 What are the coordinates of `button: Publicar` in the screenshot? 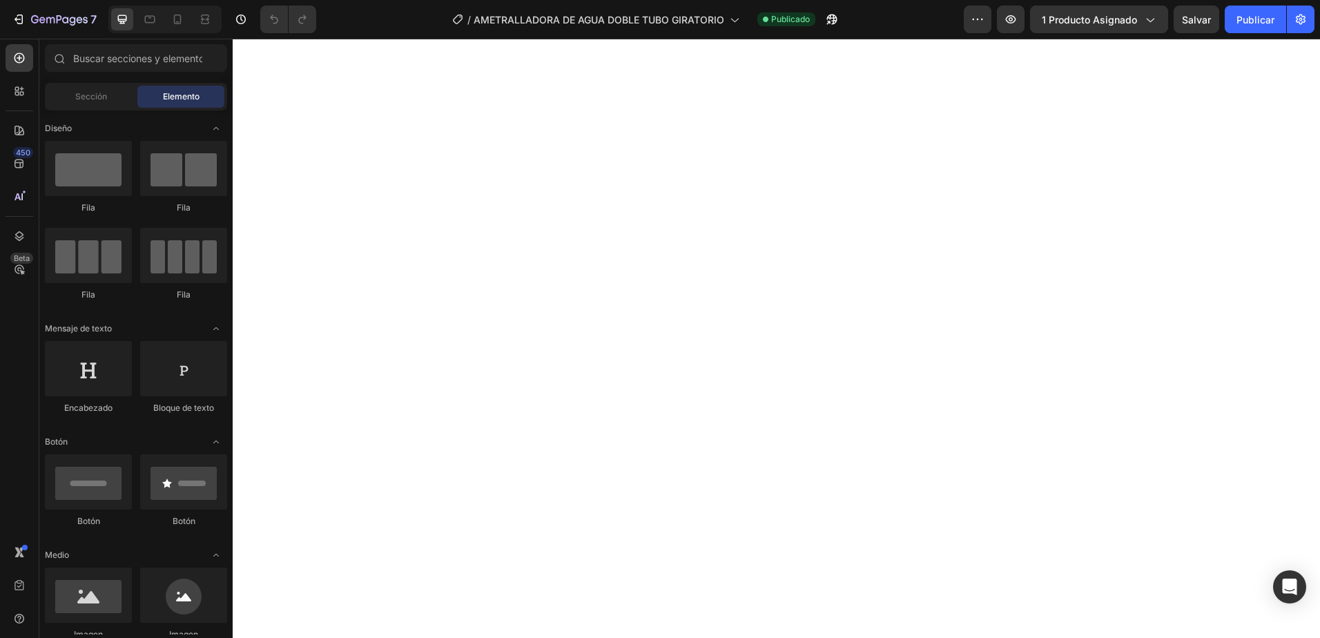 It's located at (1255, 19).